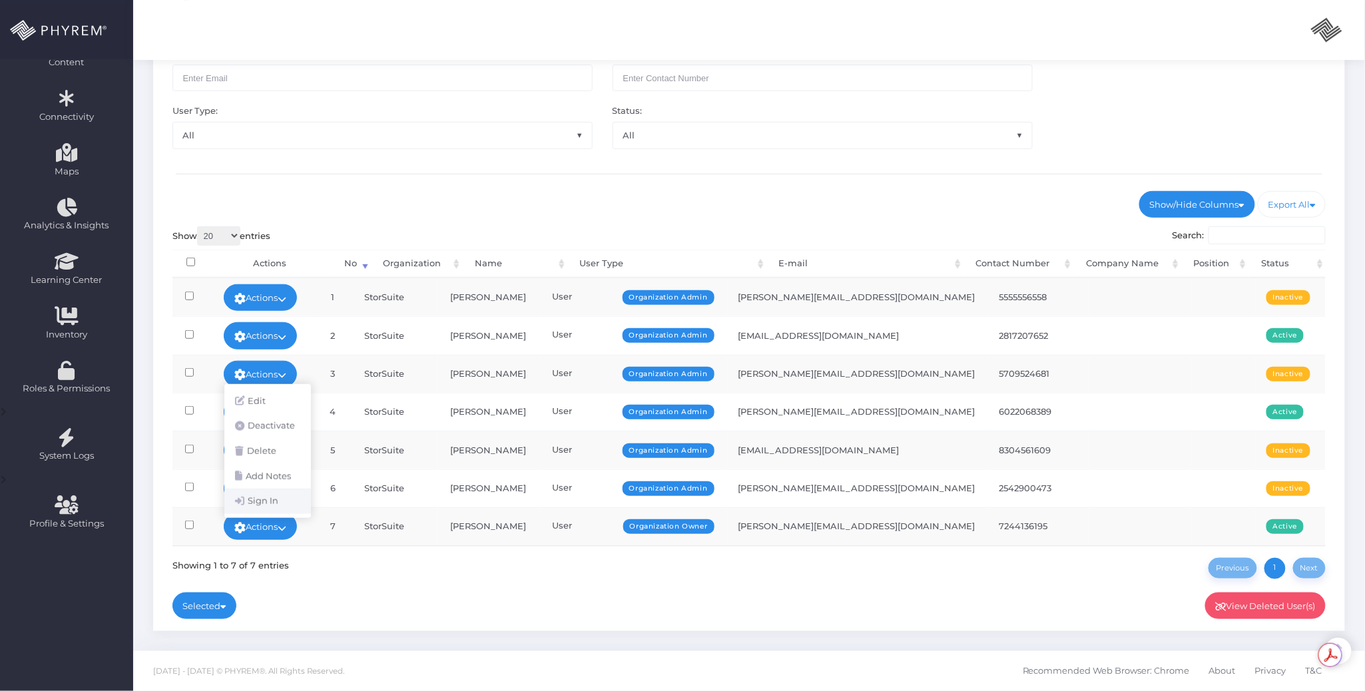 This screenshot has width=1365, height=691. I want to click on a: Edit, so click(268, 401).